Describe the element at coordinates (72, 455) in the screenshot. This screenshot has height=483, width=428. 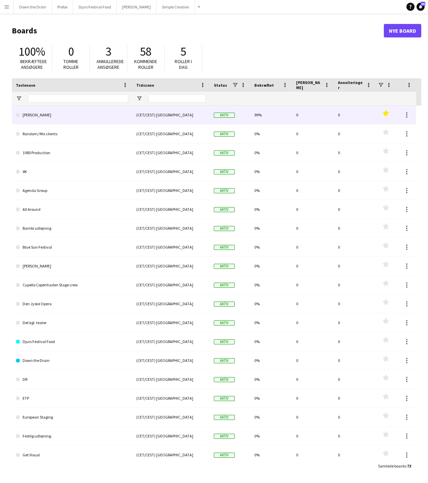
I see `a: Get Visual` at that location.